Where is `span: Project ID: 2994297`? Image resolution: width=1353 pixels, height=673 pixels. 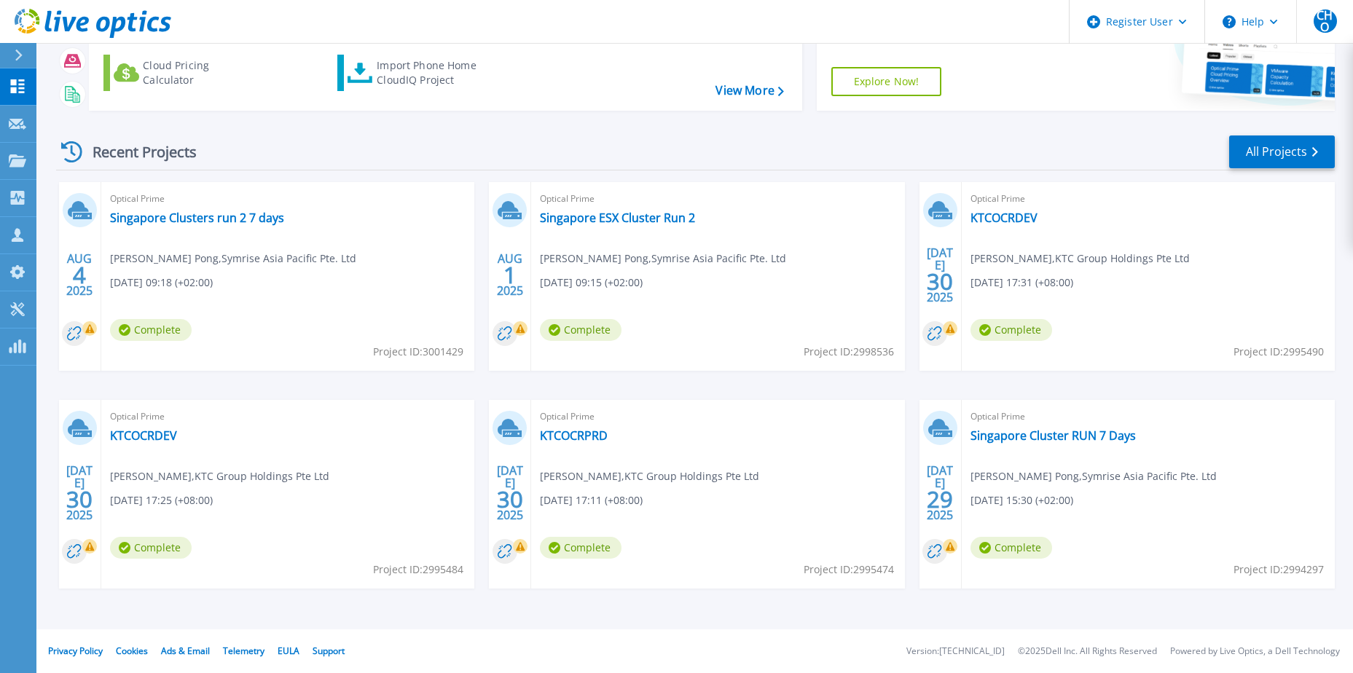
span: Project ID: 2994297 is located at coordinates (1279, 570).